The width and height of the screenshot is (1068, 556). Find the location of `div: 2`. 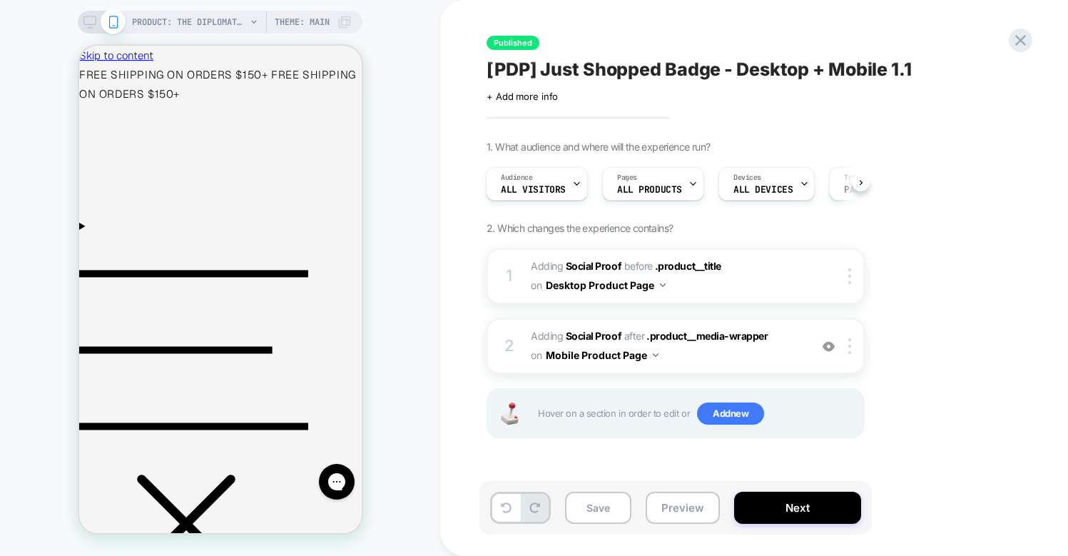

div: 2 is located at coordinates (509, 346).